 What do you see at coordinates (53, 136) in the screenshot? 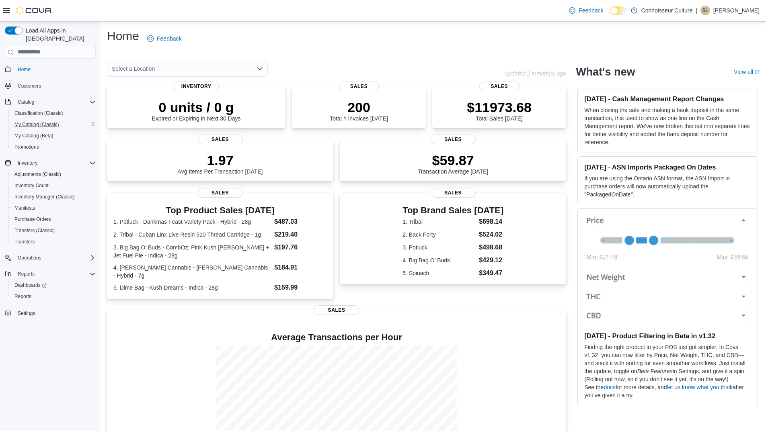
I see `span: My Catalog (Beta)` at bounding box center [53, 136].